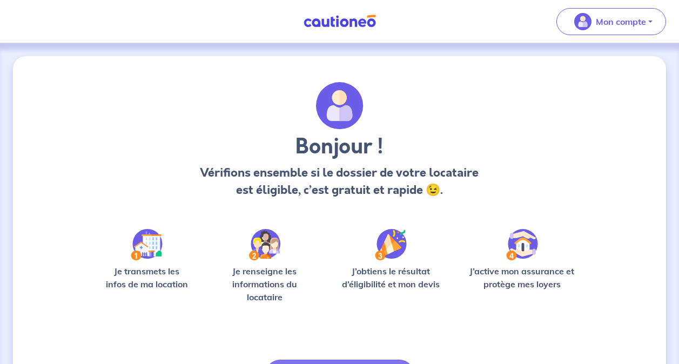  What do you see at coordinates (522, 278) in the screenshot?
I see `p: J’active mon assurance et protège mes loyers` at bounding box center [522, 278].